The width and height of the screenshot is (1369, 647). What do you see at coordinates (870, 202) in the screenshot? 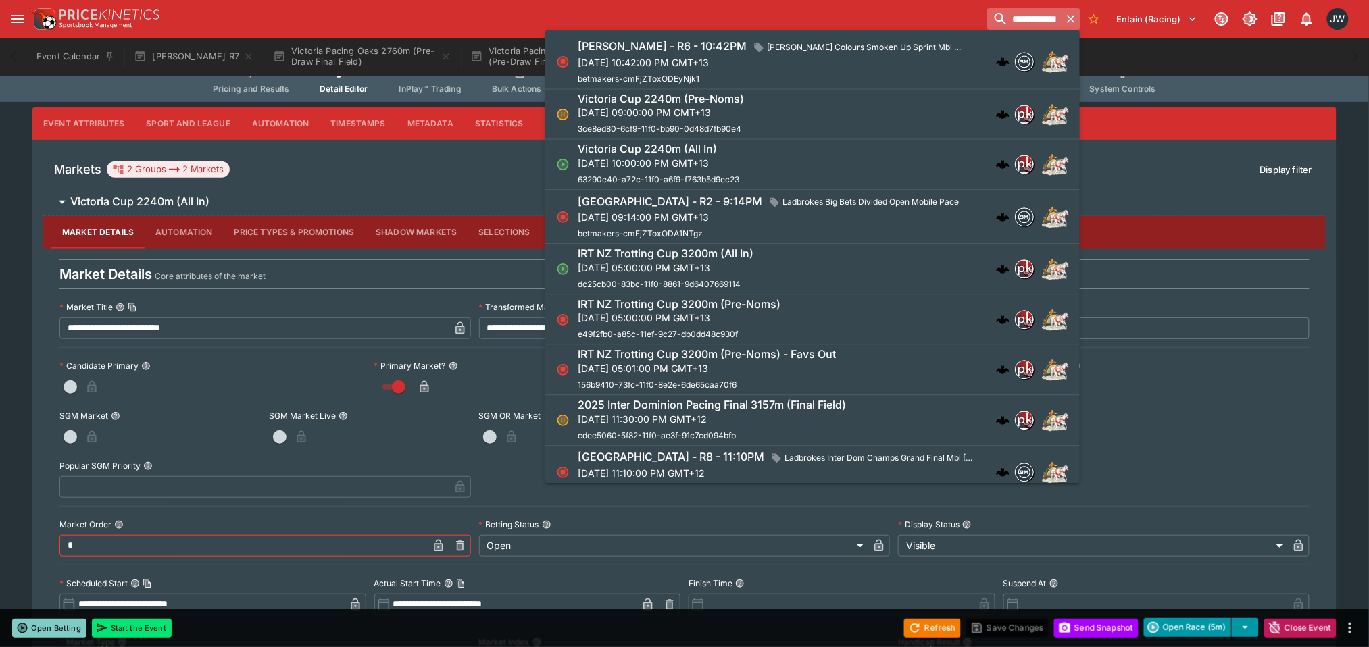
I see `span: Ladbrokes Big Bets Divided Open Mobile Pace` at bounding box center [870, 202].